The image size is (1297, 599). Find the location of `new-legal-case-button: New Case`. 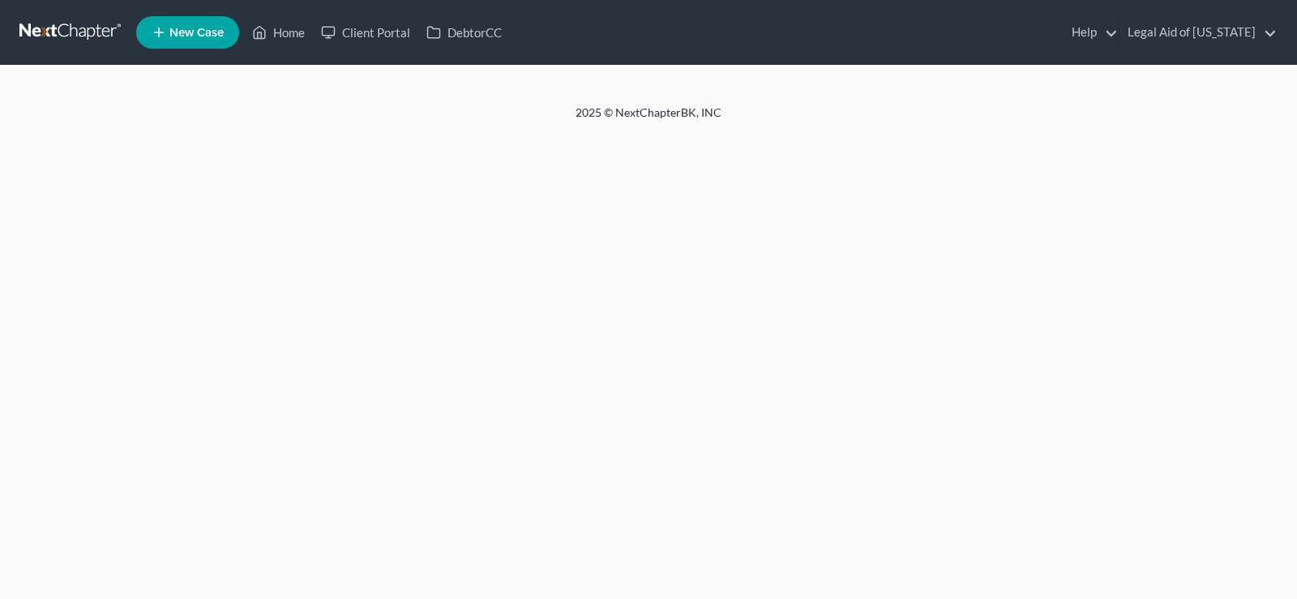

new-legal-case-button: New Case is located at coordinates (187, 32).